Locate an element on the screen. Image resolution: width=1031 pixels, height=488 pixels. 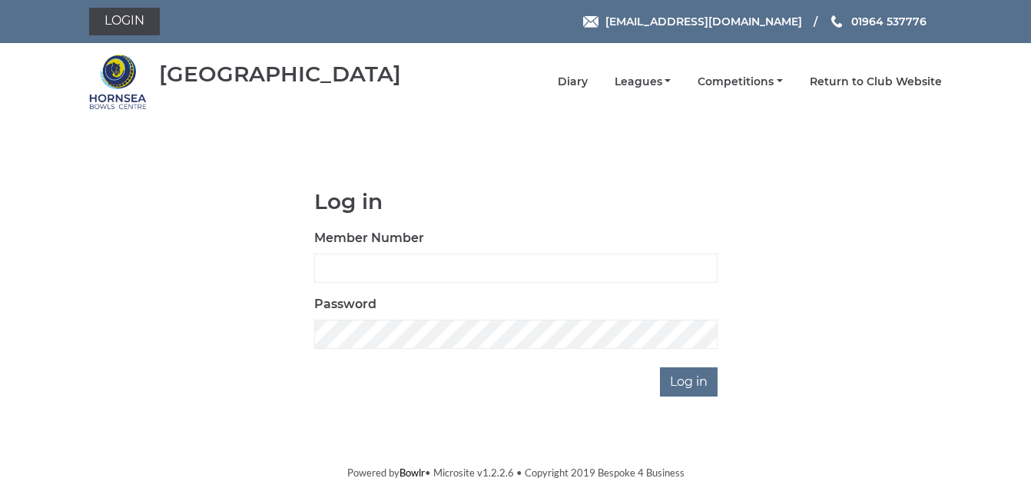
a: Login is located at coordinates (124, 22).